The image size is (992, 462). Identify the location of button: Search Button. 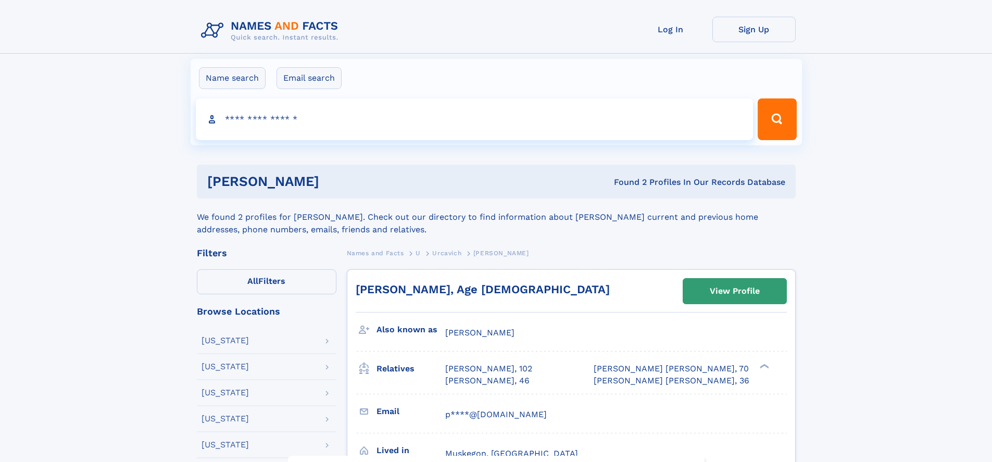
(777, 119).